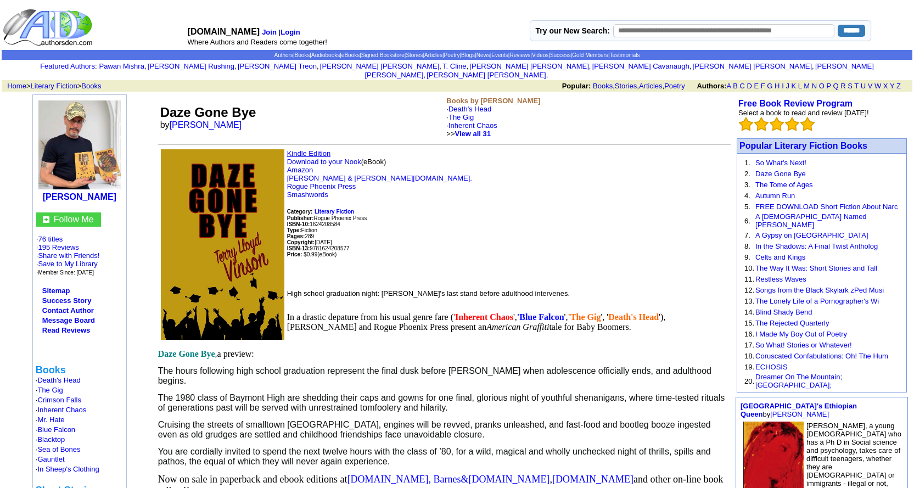  Describe the element at coordinates (735, 86) in the screenshot. I see `a: B` at that location.